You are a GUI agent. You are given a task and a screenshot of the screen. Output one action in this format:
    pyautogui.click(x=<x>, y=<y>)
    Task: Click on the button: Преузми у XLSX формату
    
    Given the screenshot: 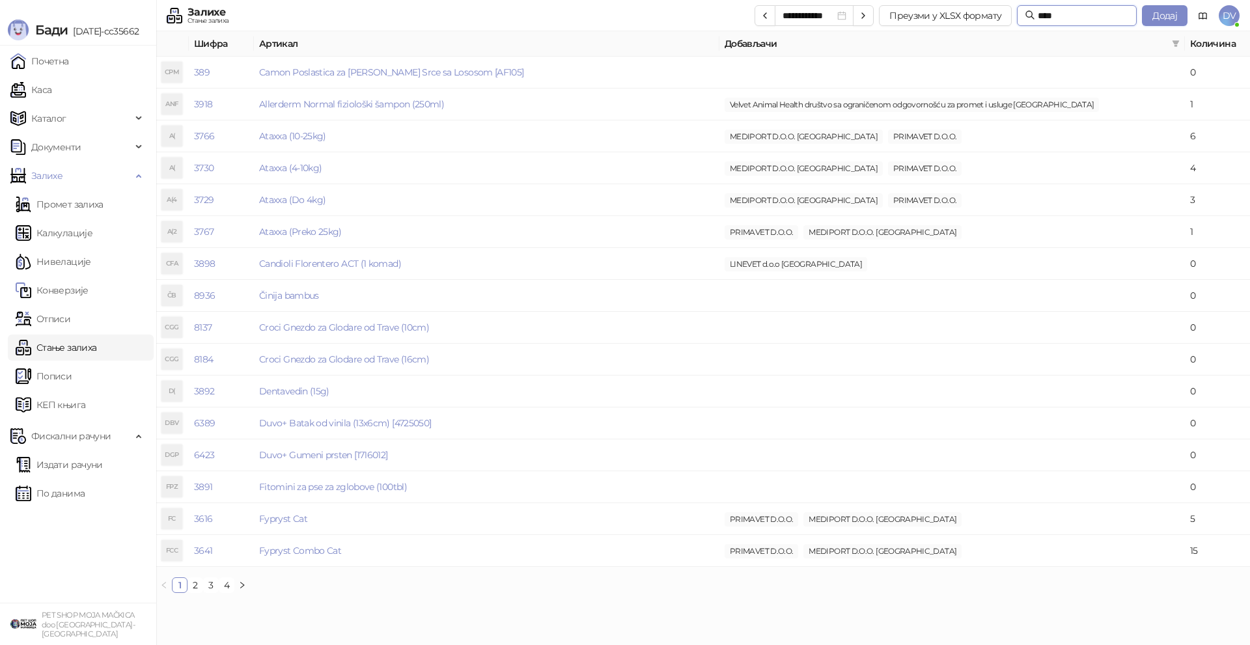 What is the action you would take?
    pyautogui.click(x=945, y=16)
    